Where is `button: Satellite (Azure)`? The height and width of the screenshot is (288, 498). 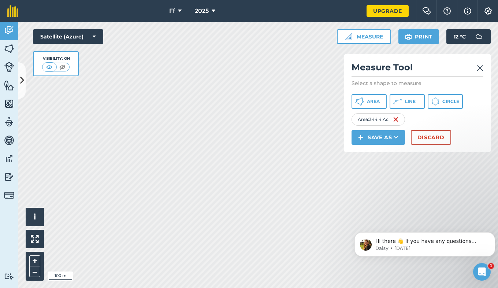
button: Satellite (Azure) is located at coordinates (68, 37).